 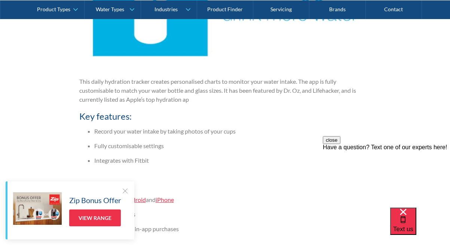 What do you see at coordinates (233, 131) in the screenshot?
I see `li: Record your water intake by taking photos of your cups` at bounding box center [233, 131].